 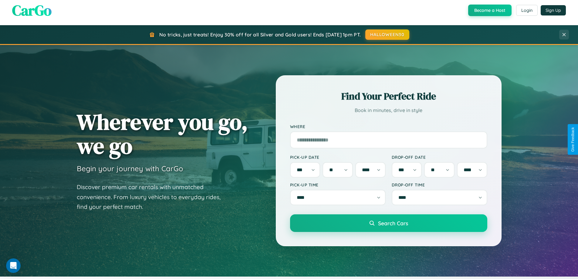 I want to click on button: Sign Up, so click(x=553, y=10).